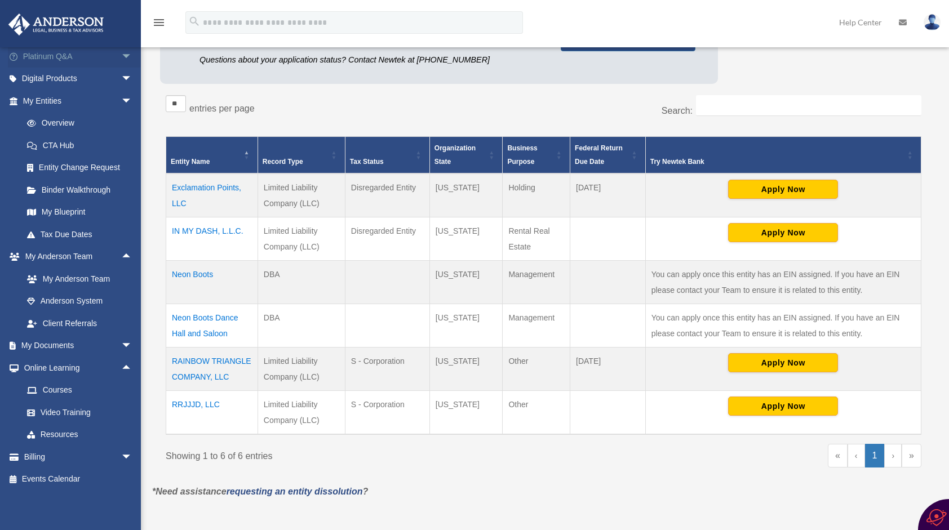 Image resolution: width=949 pixels, height=530 pixels. I want to click on a: Video Training, so click(82, 413).